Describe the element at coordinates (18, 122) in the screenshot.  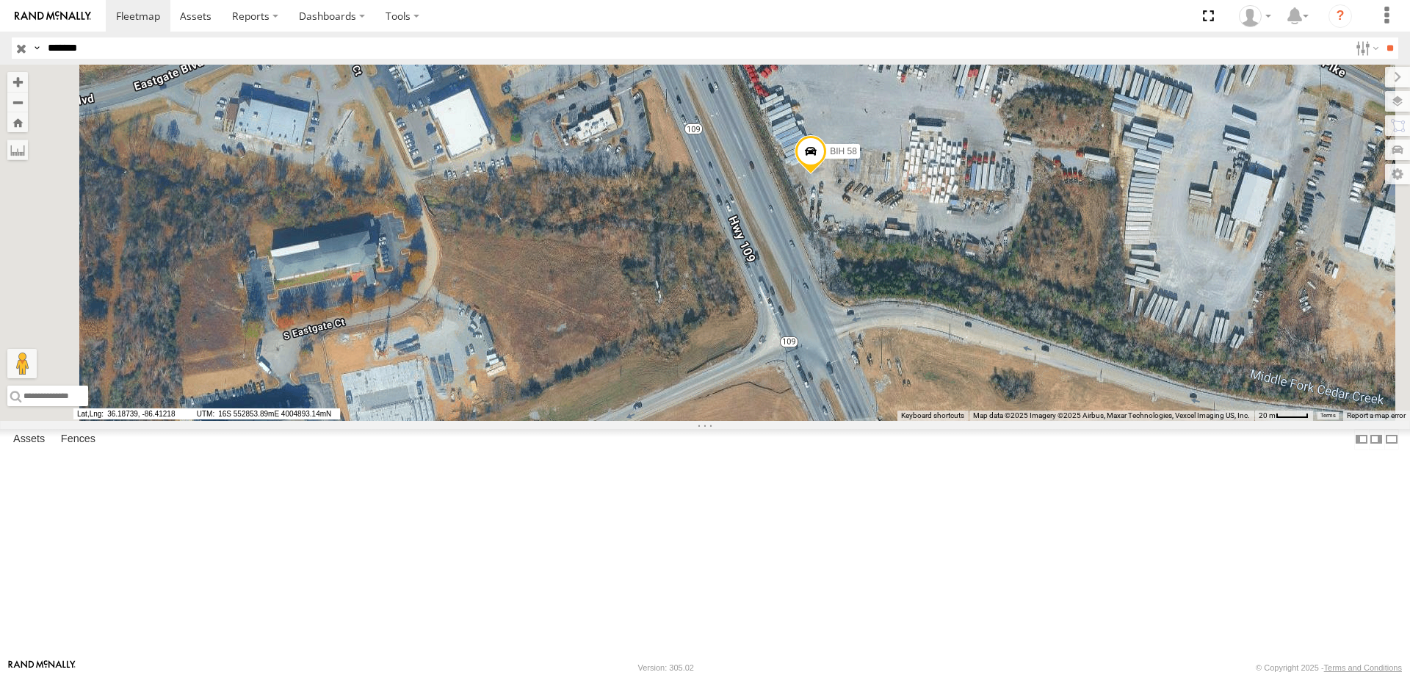
I see `button: Zoom Home` at that location.